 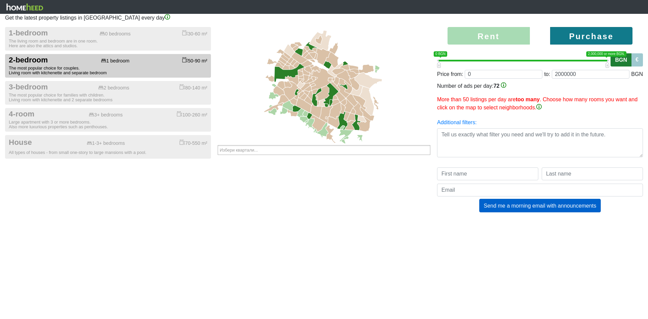 What do you see at coordinates (497, 86) in the screenshot?
I see `span: 72` at bounding box center [497, 86].